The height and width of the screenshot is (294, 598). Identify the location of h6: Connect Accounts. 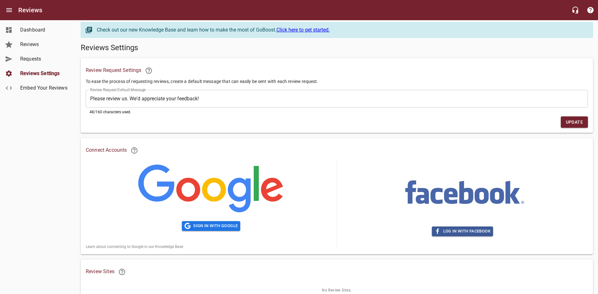
(336, 150).